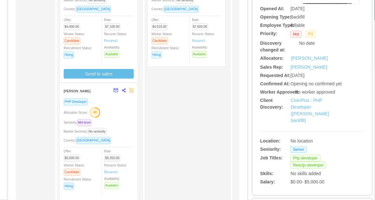  I want to click on span: $9,350.00, so click(112, 158).